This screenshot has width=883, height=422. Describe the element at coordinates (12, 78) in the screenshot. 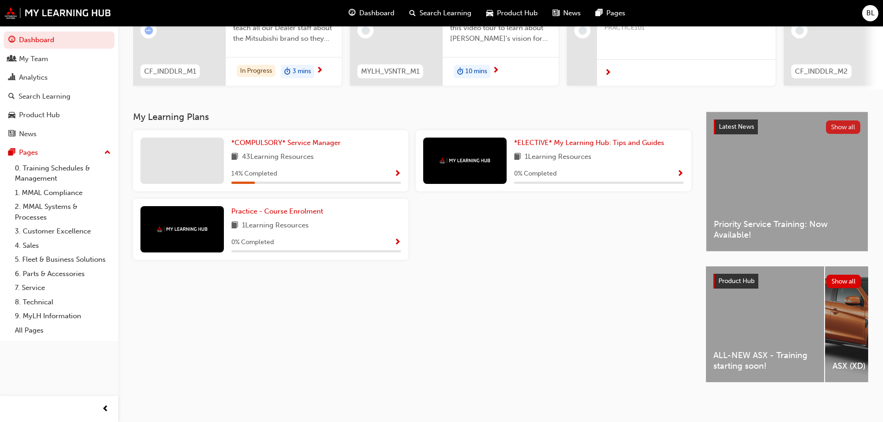

I see `span: chart-icon` at that location.